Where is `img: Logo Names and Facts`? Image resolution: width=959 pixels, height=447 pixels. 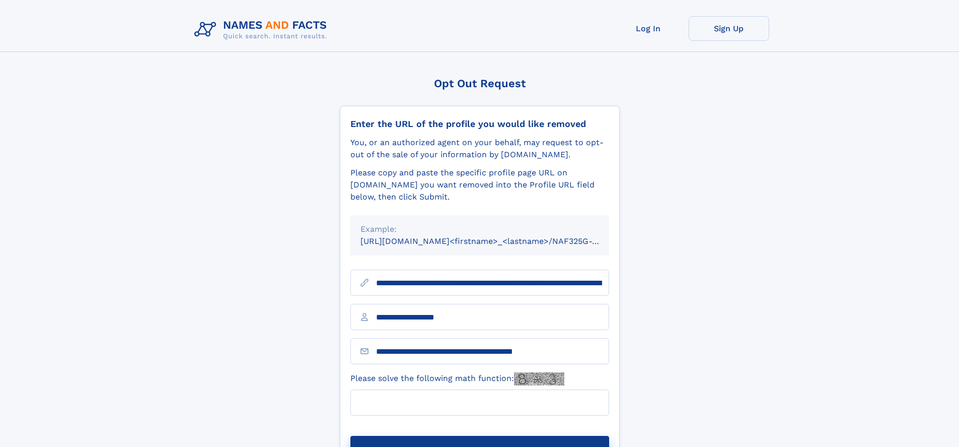
img: Logo Names and Facts is located at coordinates (263, 30).